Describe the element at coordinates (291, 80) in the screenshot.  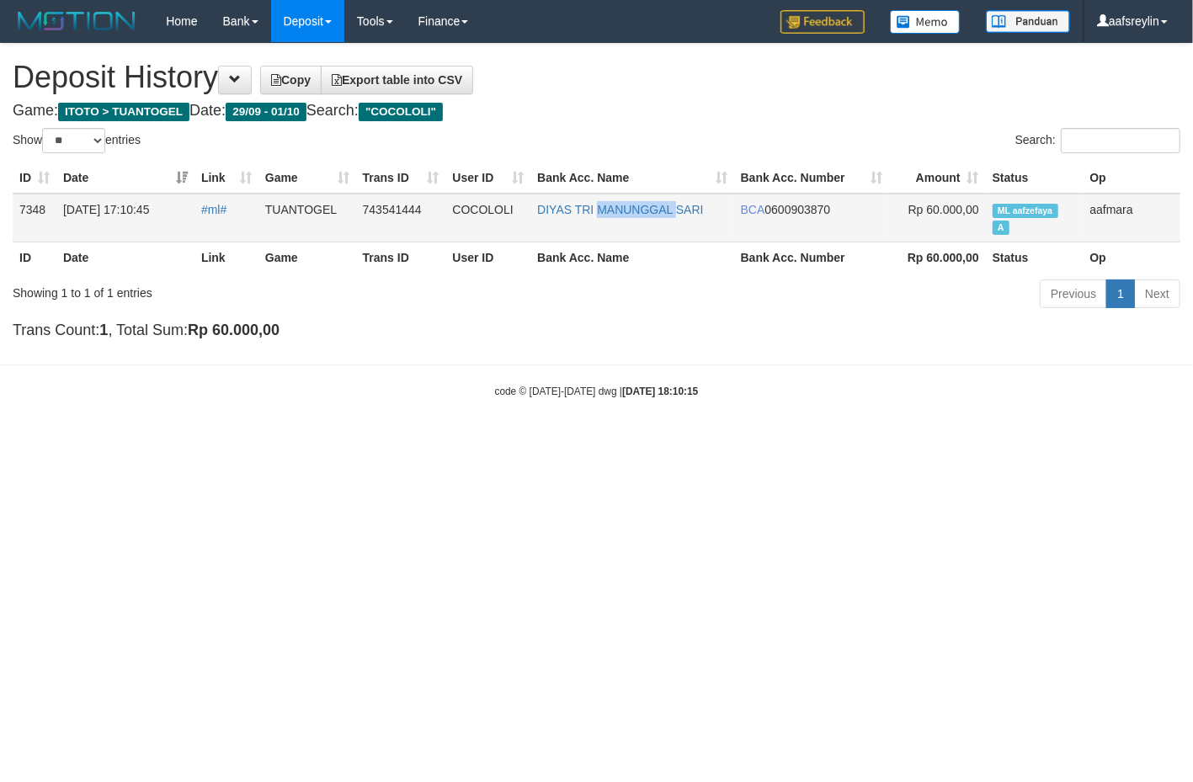
I see `span: Copy` at that location.